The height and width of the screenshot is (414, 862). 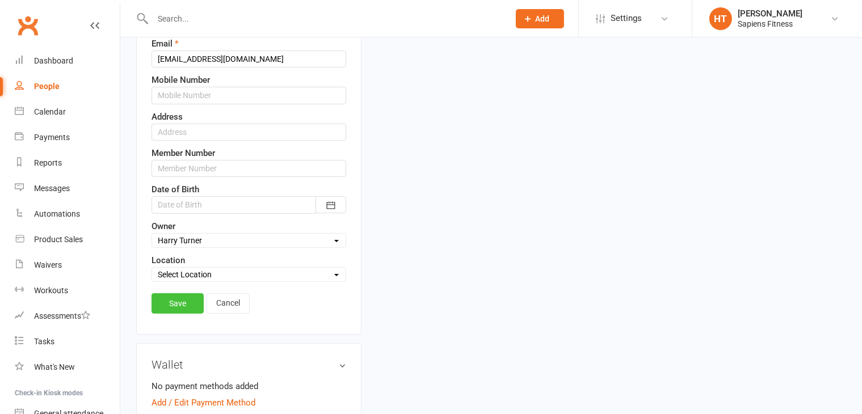 I want to click on a: Dashboard, so click(x=67, y=61).